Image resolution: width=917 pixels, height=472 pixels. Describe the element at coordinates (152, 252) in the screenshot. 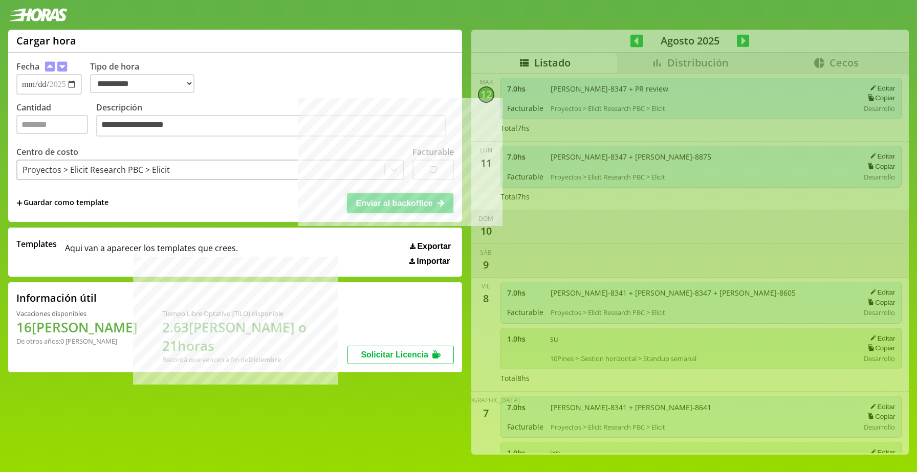

I see `span: Aqui van a aparecer los templates que crees.` at that location.